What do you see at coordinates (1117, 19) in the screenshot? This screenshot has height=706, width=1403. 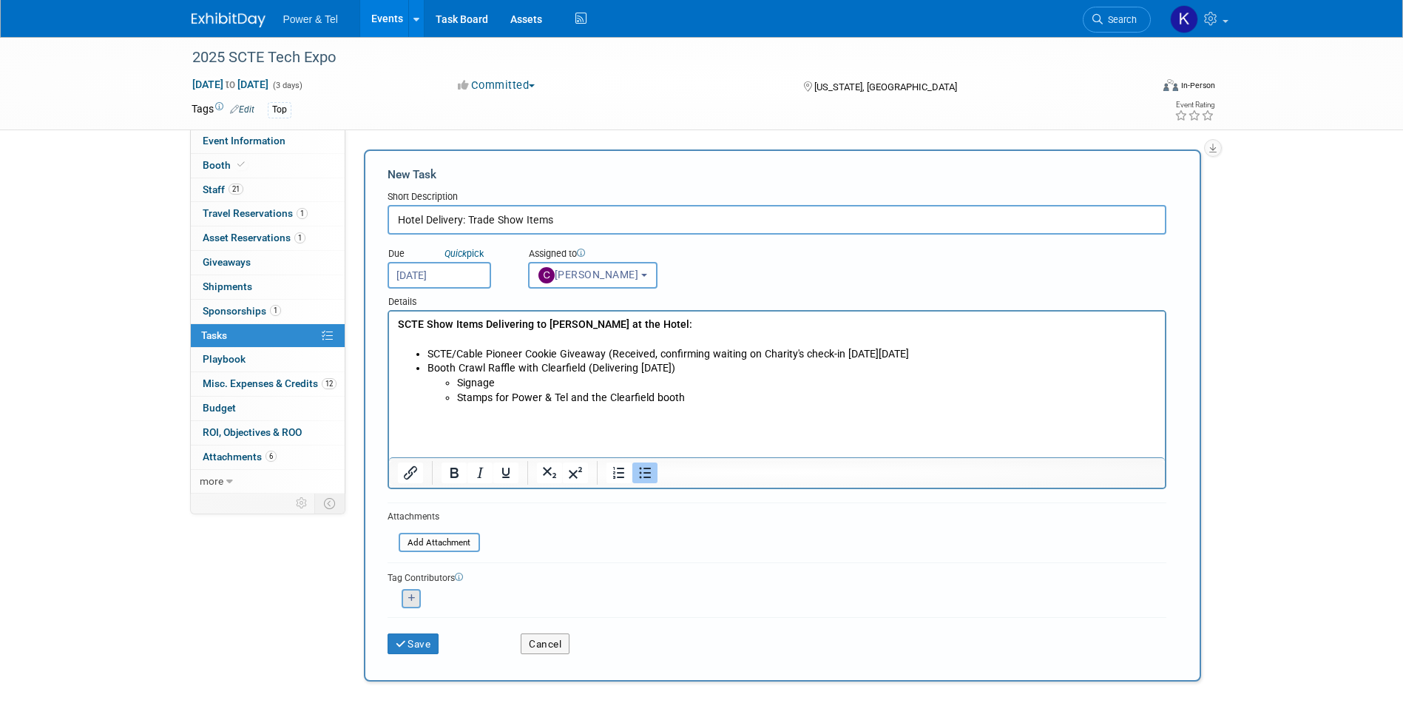 I see `a: Search` at bounding box center [1117, 19].